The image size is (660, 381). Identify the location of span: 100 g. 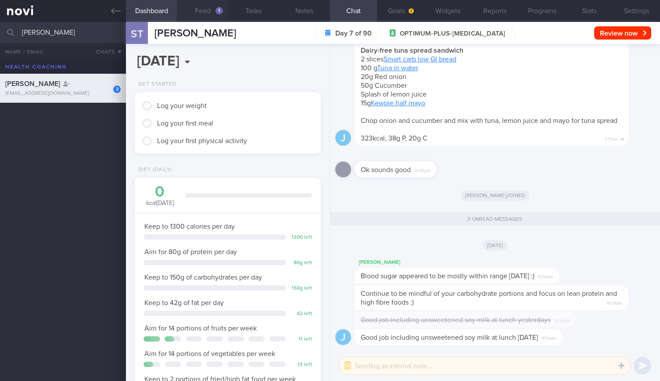
(389, 68).